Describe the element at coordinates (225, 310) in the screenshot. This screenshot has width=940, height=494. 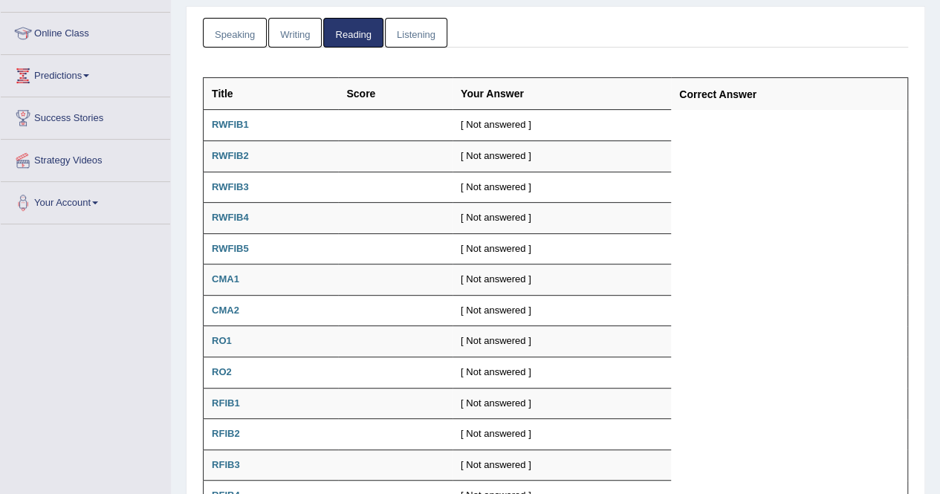
I see `b: CMA2` at that location.